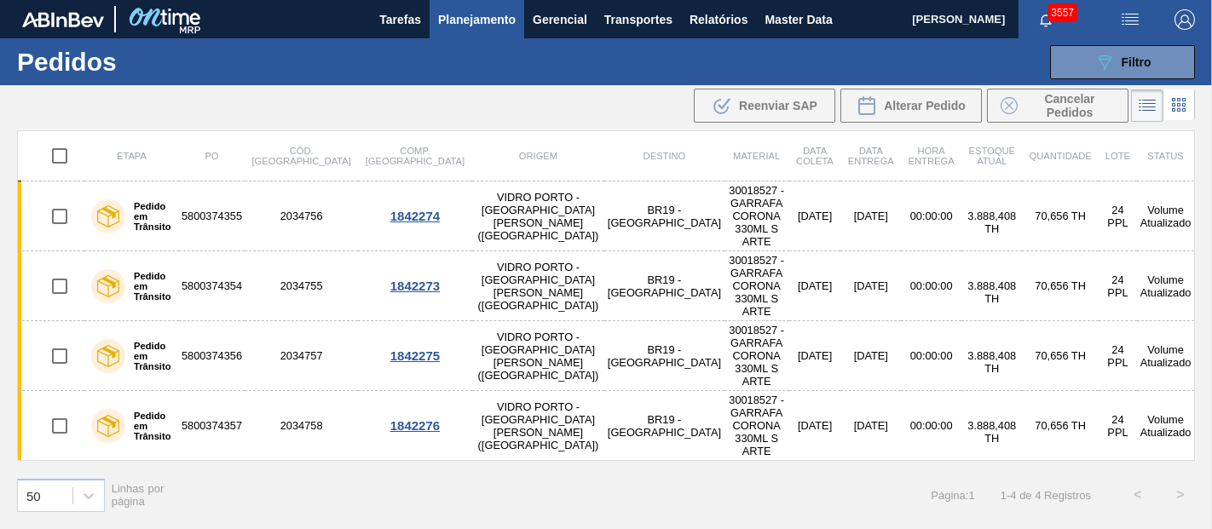 The height and width of the screenshot is (529, 1212). I want to click on span: Relatórios, so click(719, 20).